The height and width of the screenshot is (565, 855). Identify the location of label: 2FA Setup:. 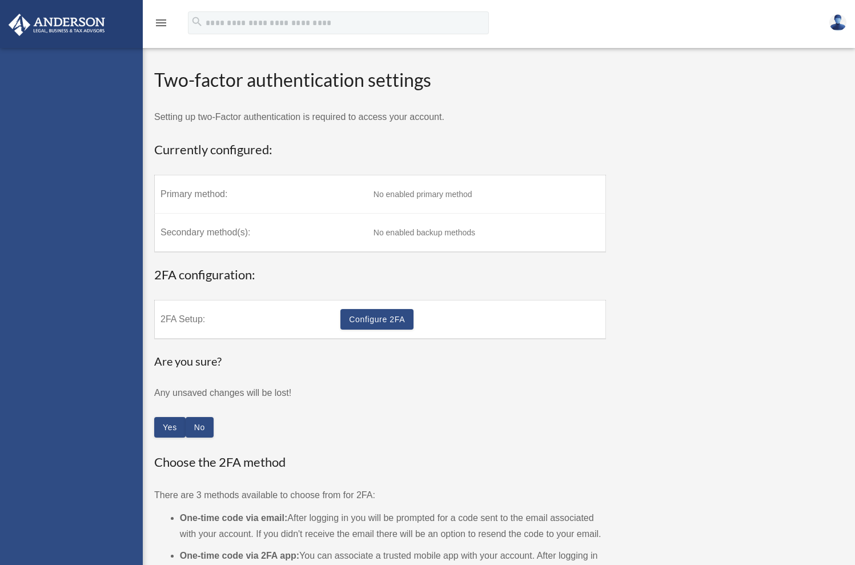
(245, 319).